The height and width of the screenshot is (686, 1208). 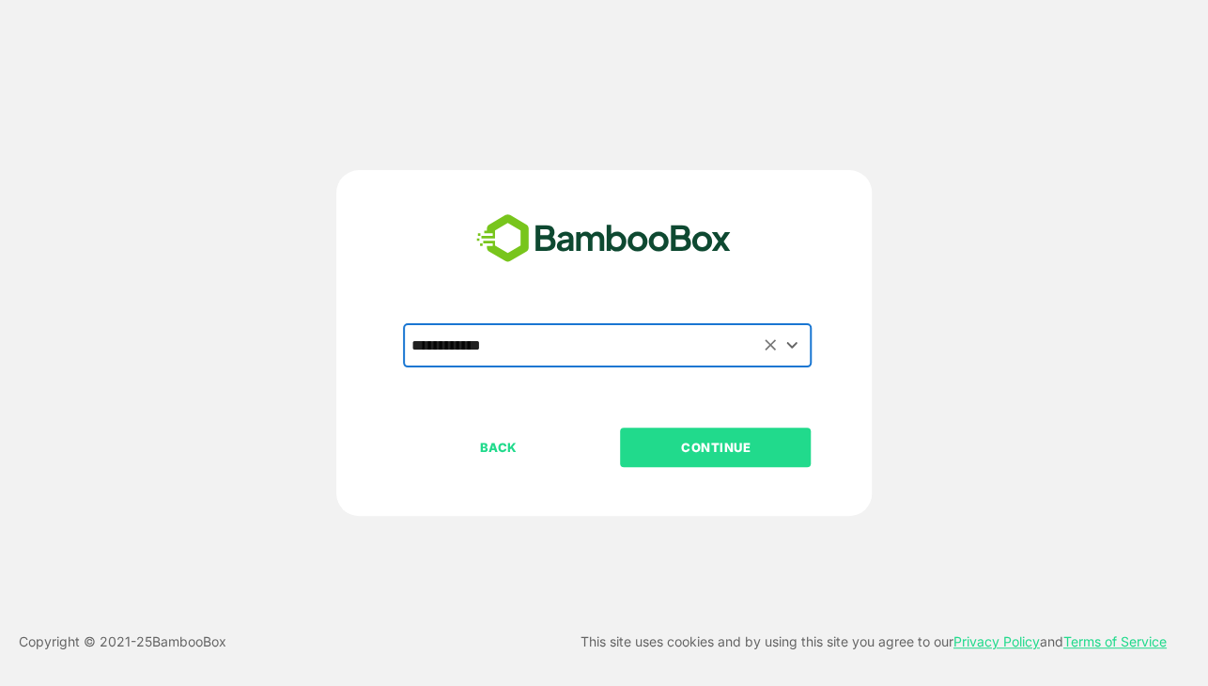 What do you see at coordinates (716, 447) in the screenshot?
I see `p: CONTINUE` at bounding box center [716, 447].